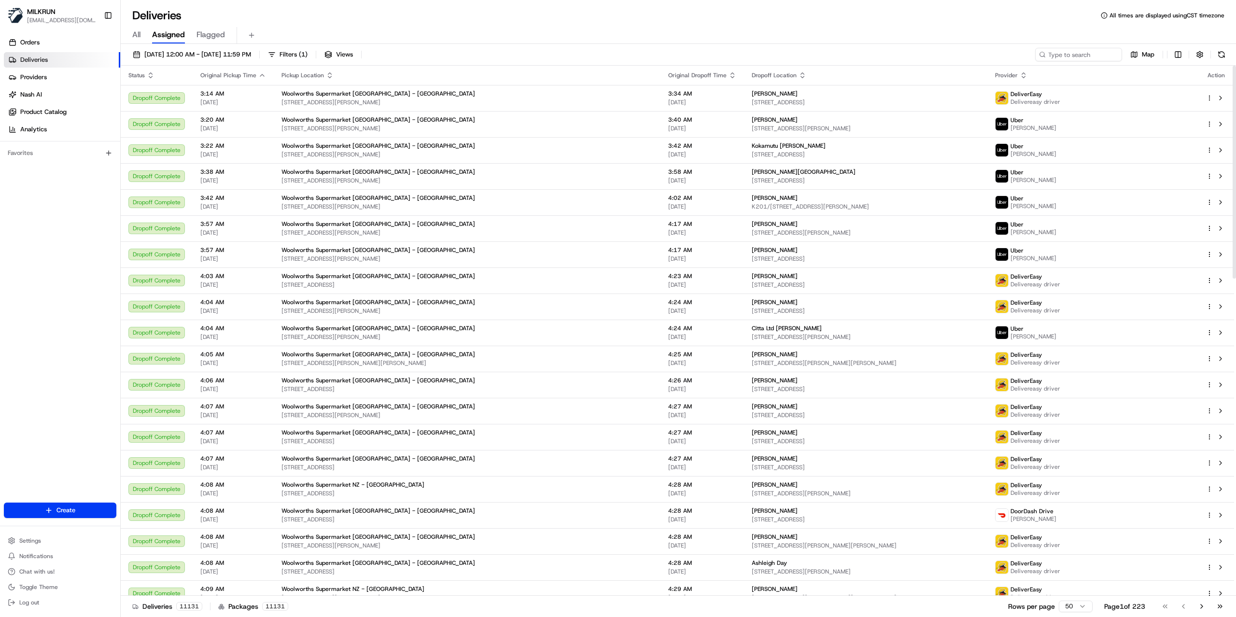 The image size is (1236, 617). What do you see at coordinates (697, 75) in the screenshot?
I see `span: Original Dropoff Time` at bounding box center [697, 75].